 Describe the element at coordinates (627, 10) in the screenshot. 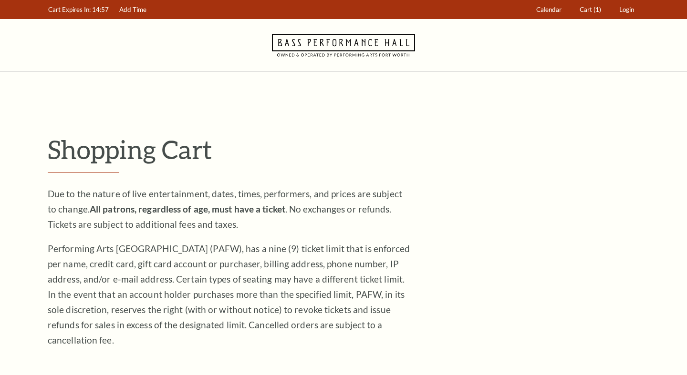

I see `a: Login` at that location.